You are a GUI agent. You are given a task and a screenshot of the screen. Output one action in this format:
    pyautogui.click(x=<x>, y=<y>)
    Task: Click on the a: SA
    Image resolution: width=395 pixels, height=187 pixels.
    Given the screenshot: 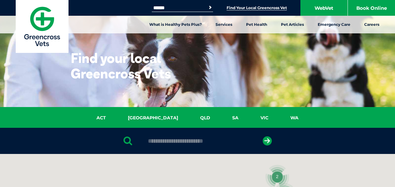 What is the action you would take?
    pyautogui.click(x=235, y=118)
    